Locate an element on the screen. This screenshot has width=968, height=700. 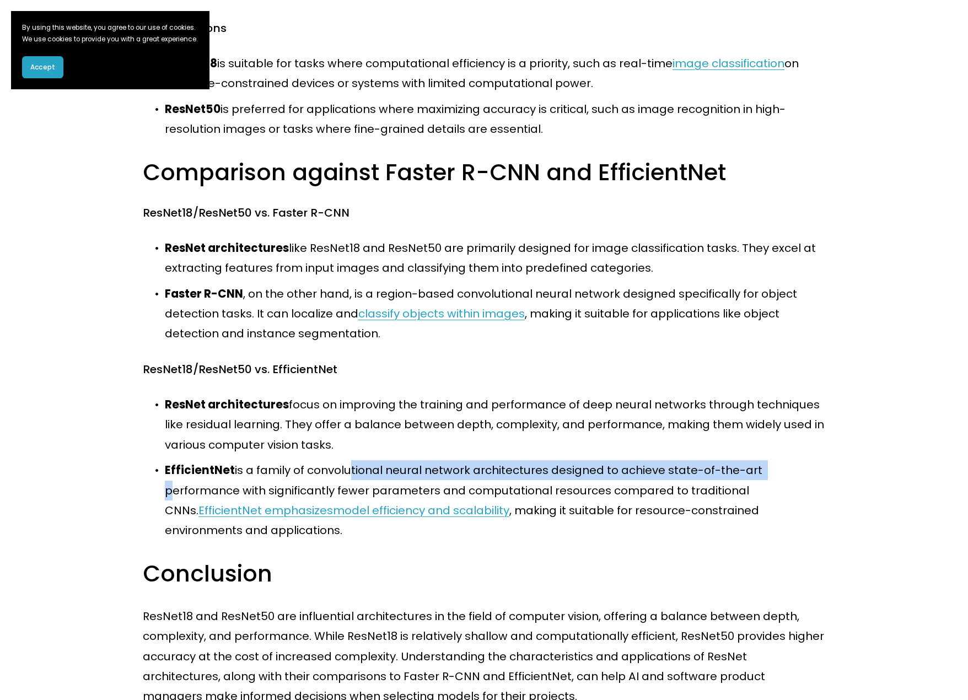
a: model efficiency and scalability is located at coordinates (421, 510).